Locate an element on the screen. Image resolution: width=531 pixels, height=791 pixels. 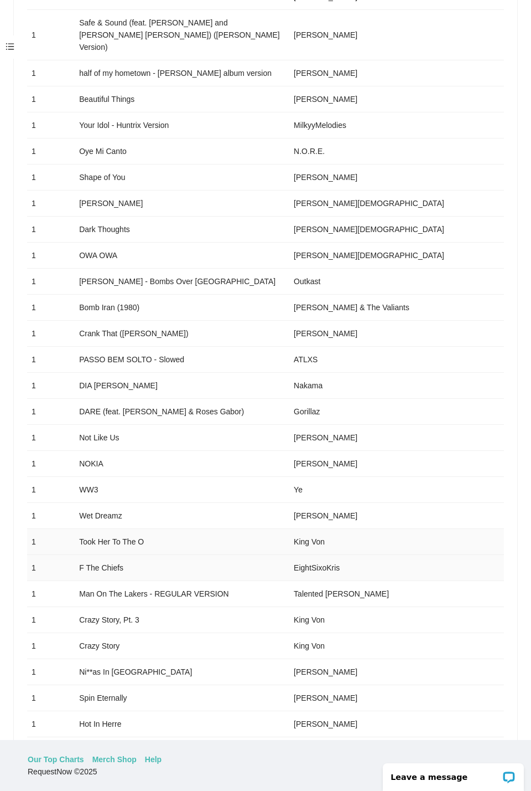
td: OWA OWA is located at coordinates (182, 255).